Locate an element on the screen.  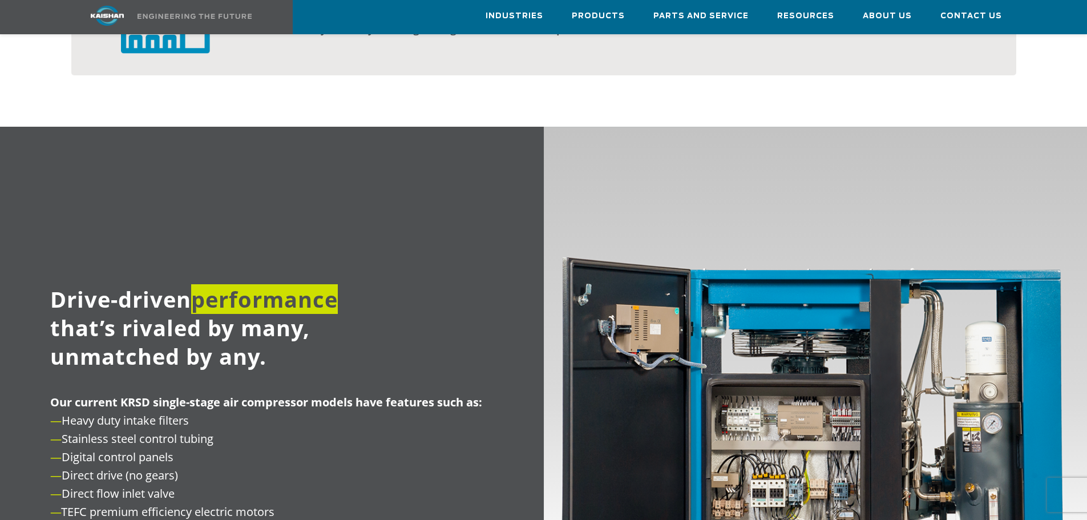
span: Resources is located at coordinates (806, 16).